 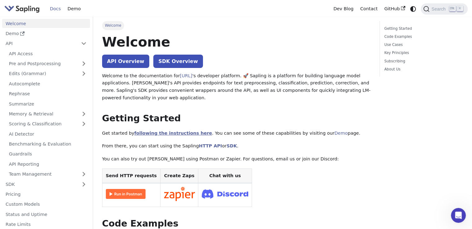 What do you see at coordinates (48, 144) in the screenshot?
I see `a: Benchmarking & Evaluation` at bounding box center [48, 144].